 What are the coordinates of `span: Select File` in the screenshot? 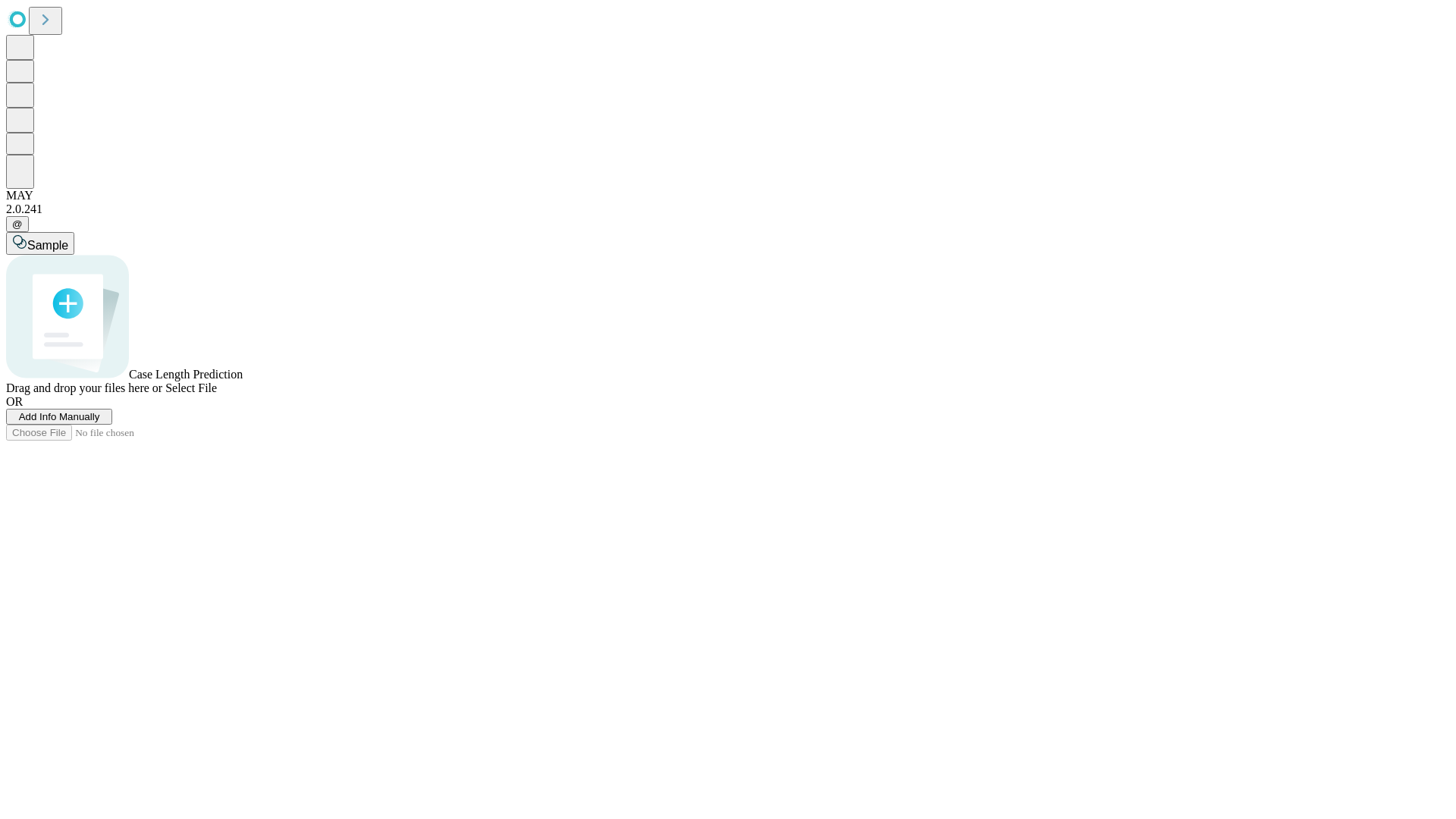 It's located at (191, 387).